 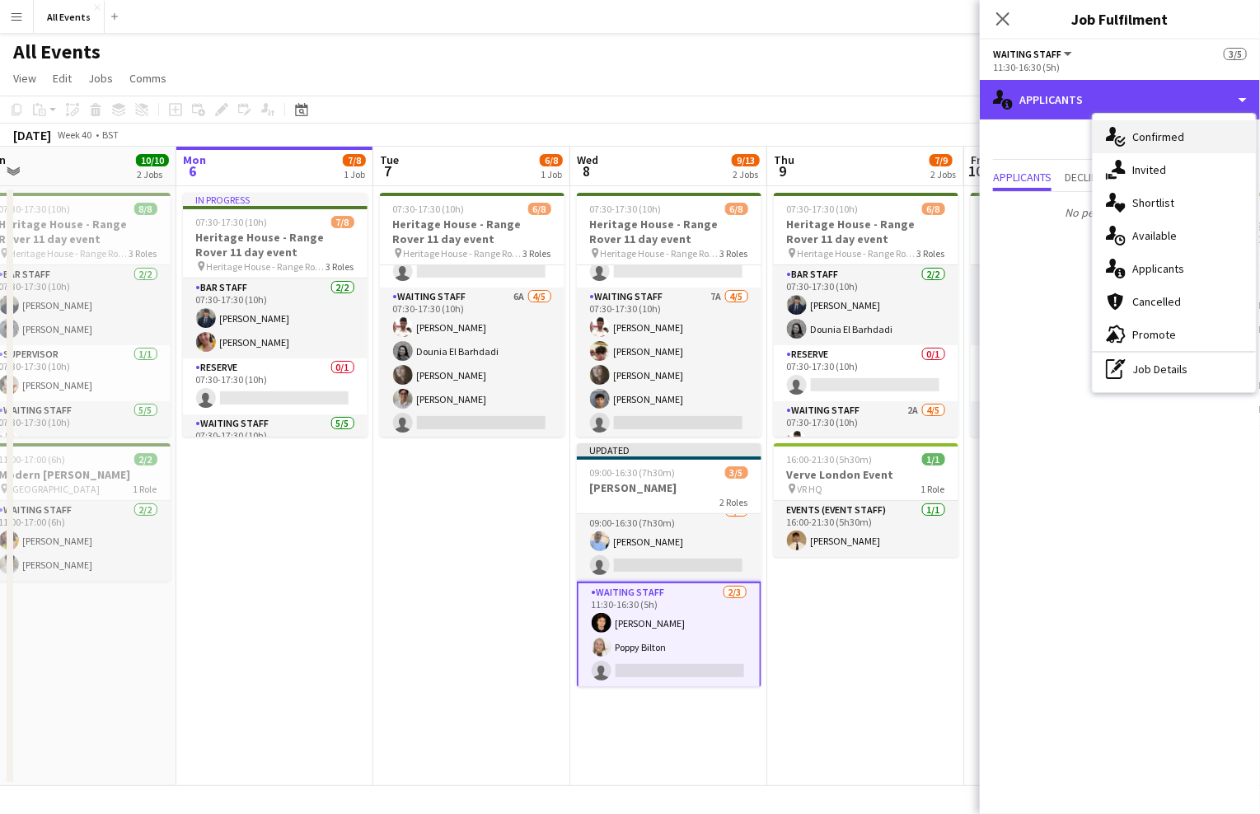 What do you see at coordinates (110, 134) in the screenshot?
I see `div: BST` at bounding box center [110, 134].